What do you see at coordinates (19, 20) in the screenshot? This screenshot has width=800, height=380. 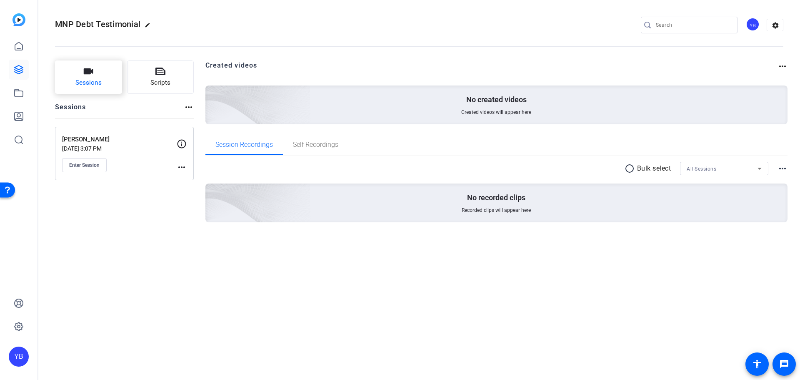 I see `img: blue-gradient.svg` at bounding box center [19, 20].